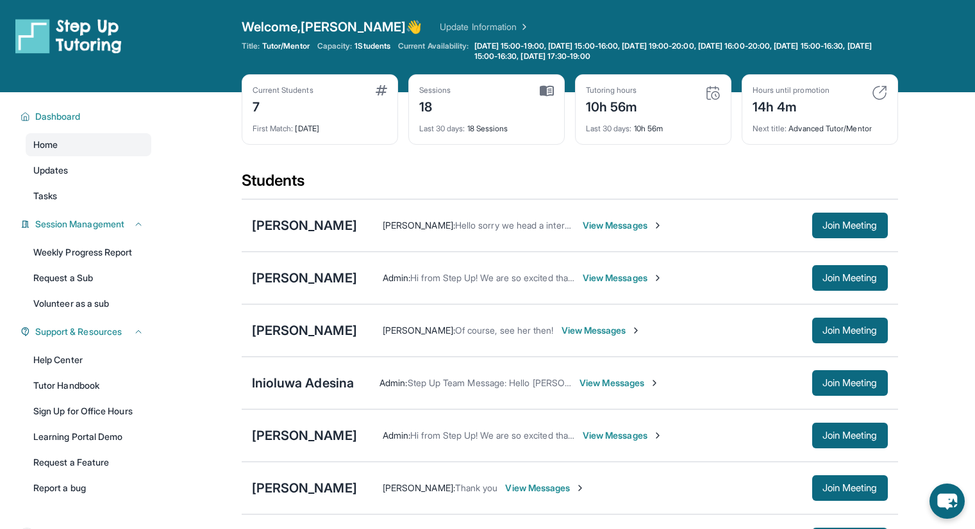 The width and height of the screenshot is (975, 529). I want to click on span: Session Management, so click(79, 224).